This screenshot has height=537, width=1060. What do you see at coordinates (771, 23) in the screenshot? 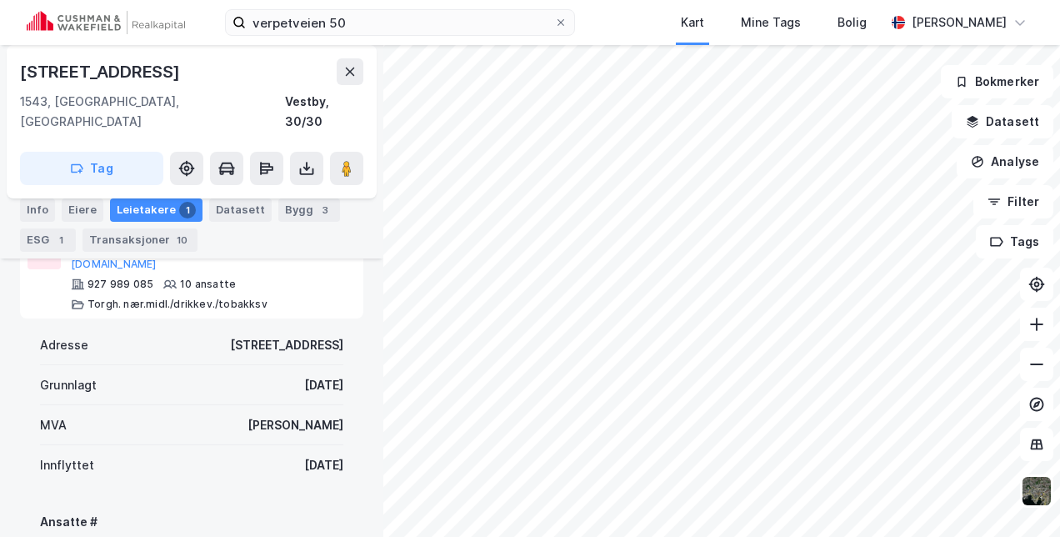
I see `div: Mine Tags` at bounding box center [771, 23].